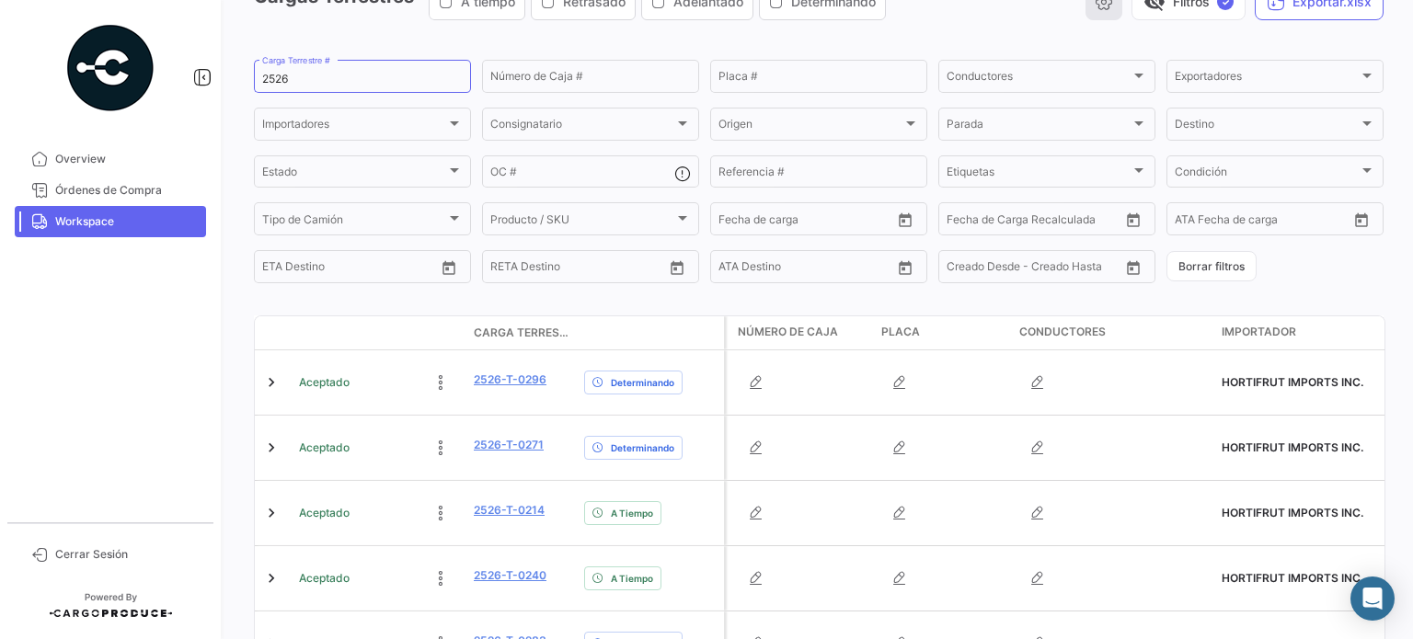 This screenshot has height=639, width=1413. Describe the element at coordinates (110, 159) in the screenshot. I see `a: Overview` at that location.